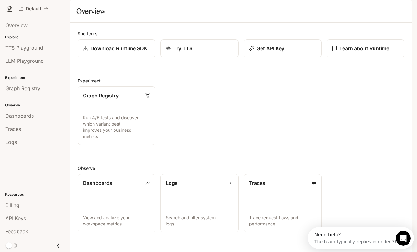 The width and height of the screenshot is (417, 252). I want to click on a: TracesTrace request flows and performance, so click(282, 203).